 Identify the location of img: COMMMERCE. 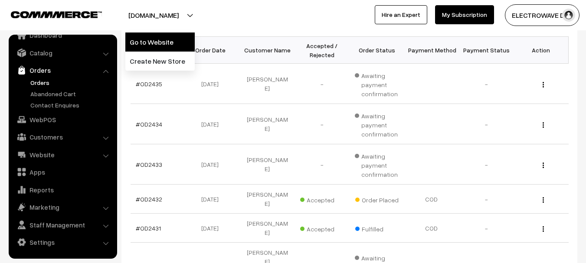
(56, 14).